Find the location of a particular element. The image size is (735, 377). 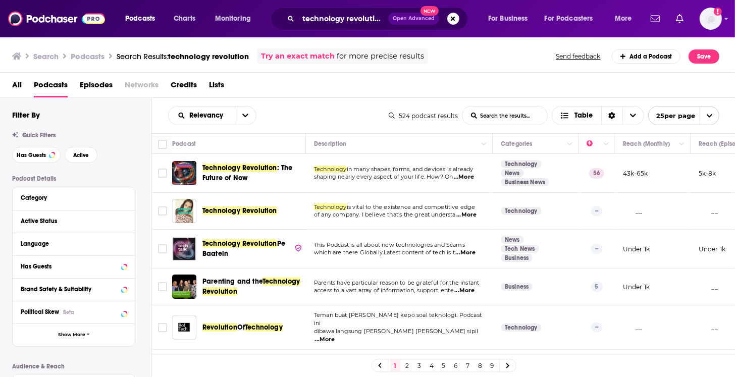

div: Search podcasts, credits, & more... is located at coordinates (378, 19).